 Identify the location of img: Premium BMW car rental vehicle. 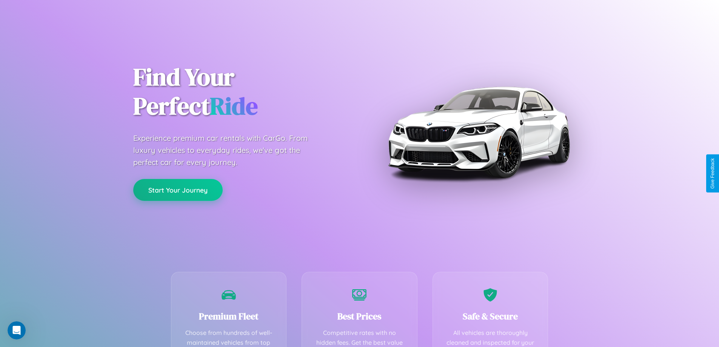
(479, 132).